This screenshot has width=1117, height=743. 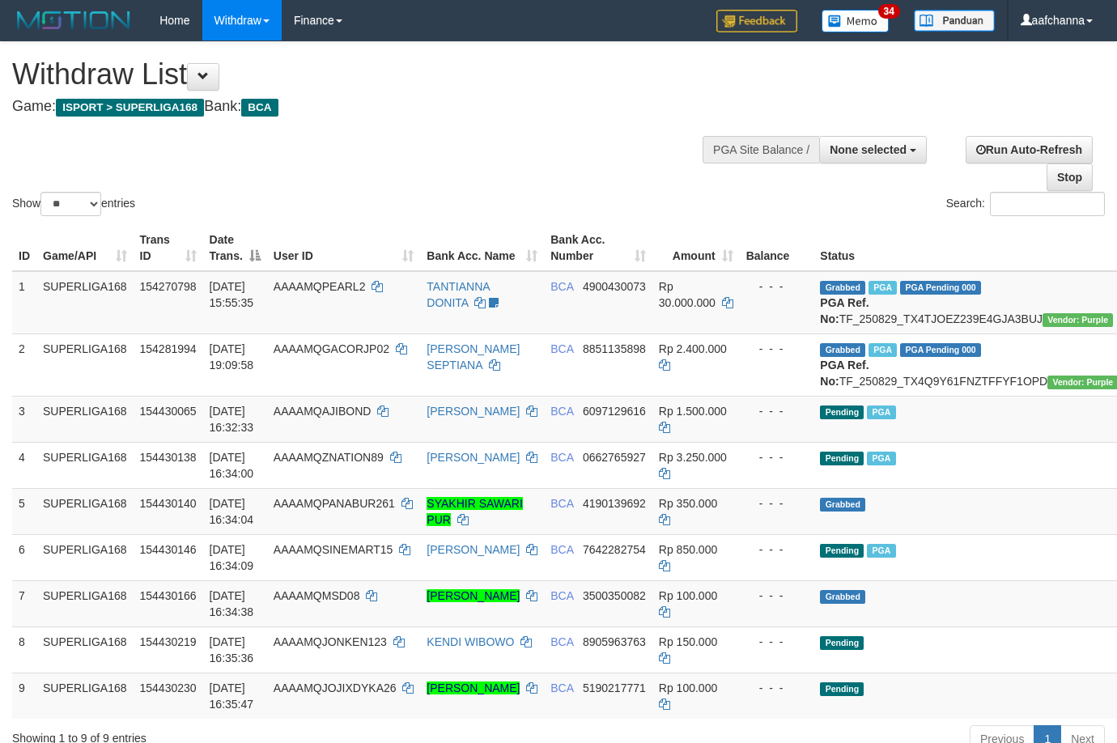 I want to click on img: Feedback.jpg, so click(x=757, y=21).